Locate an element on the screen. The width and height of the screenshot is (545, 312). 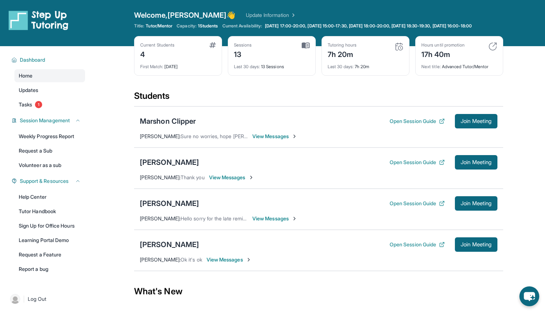
div: Sessions is located at coordinates (243, 45).